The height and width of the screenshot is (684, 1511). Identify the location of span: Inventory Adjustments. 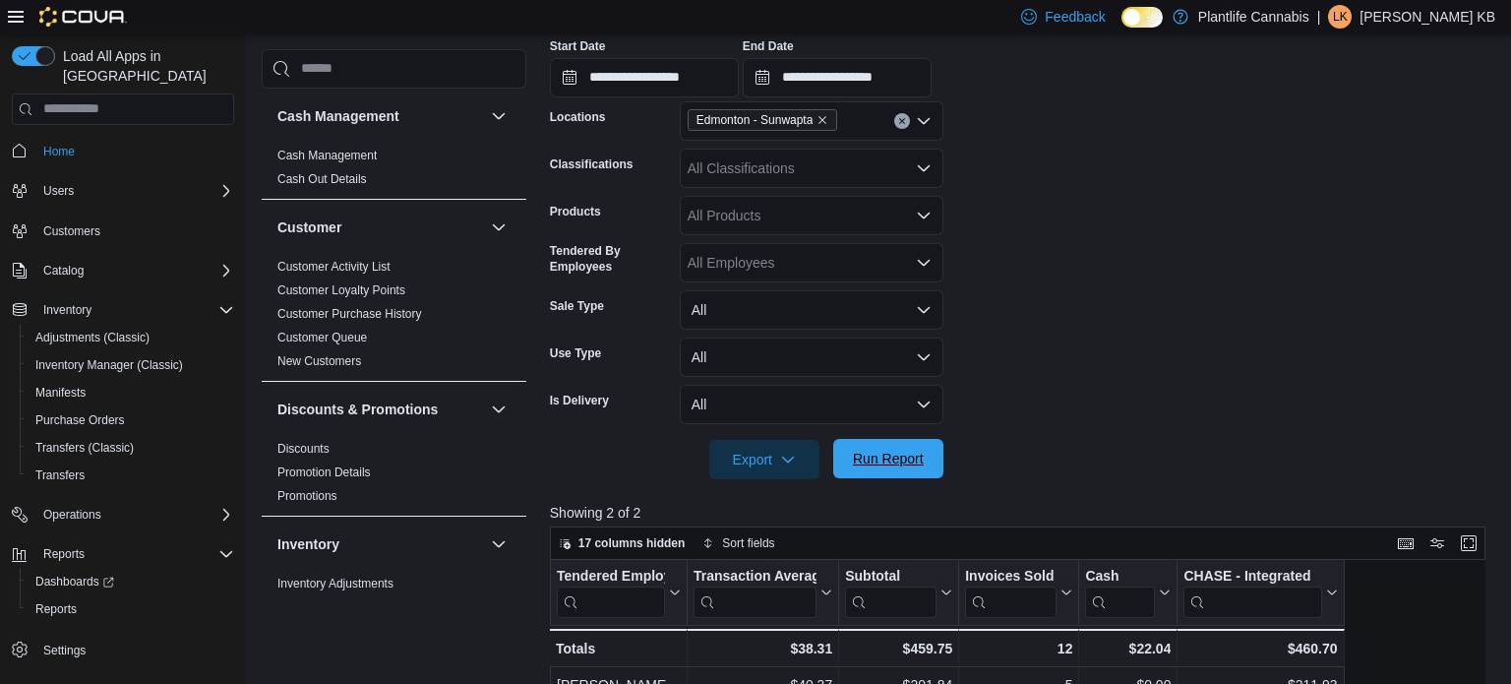
(335, 583).